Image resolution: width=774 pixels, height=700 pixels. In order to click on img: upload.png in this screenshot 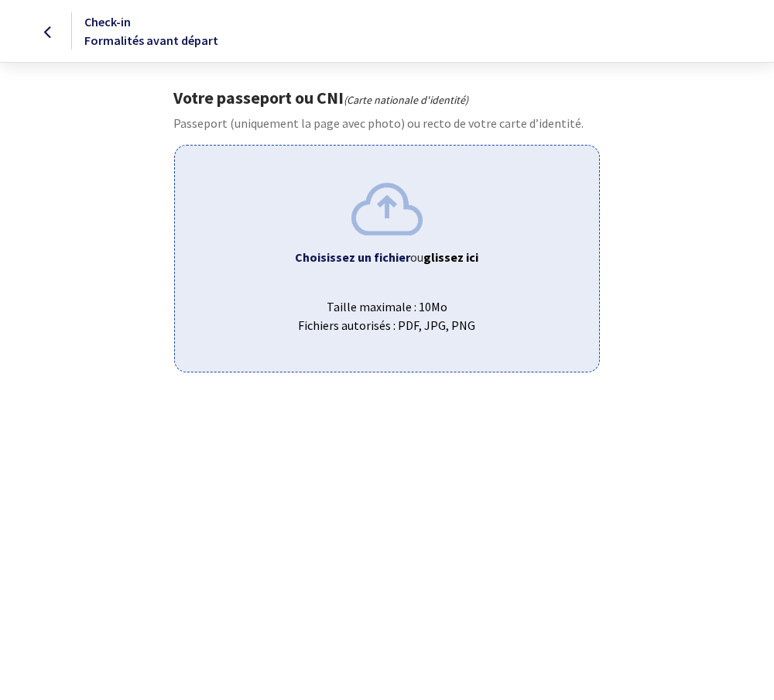, I will do `click(387, 208)`.